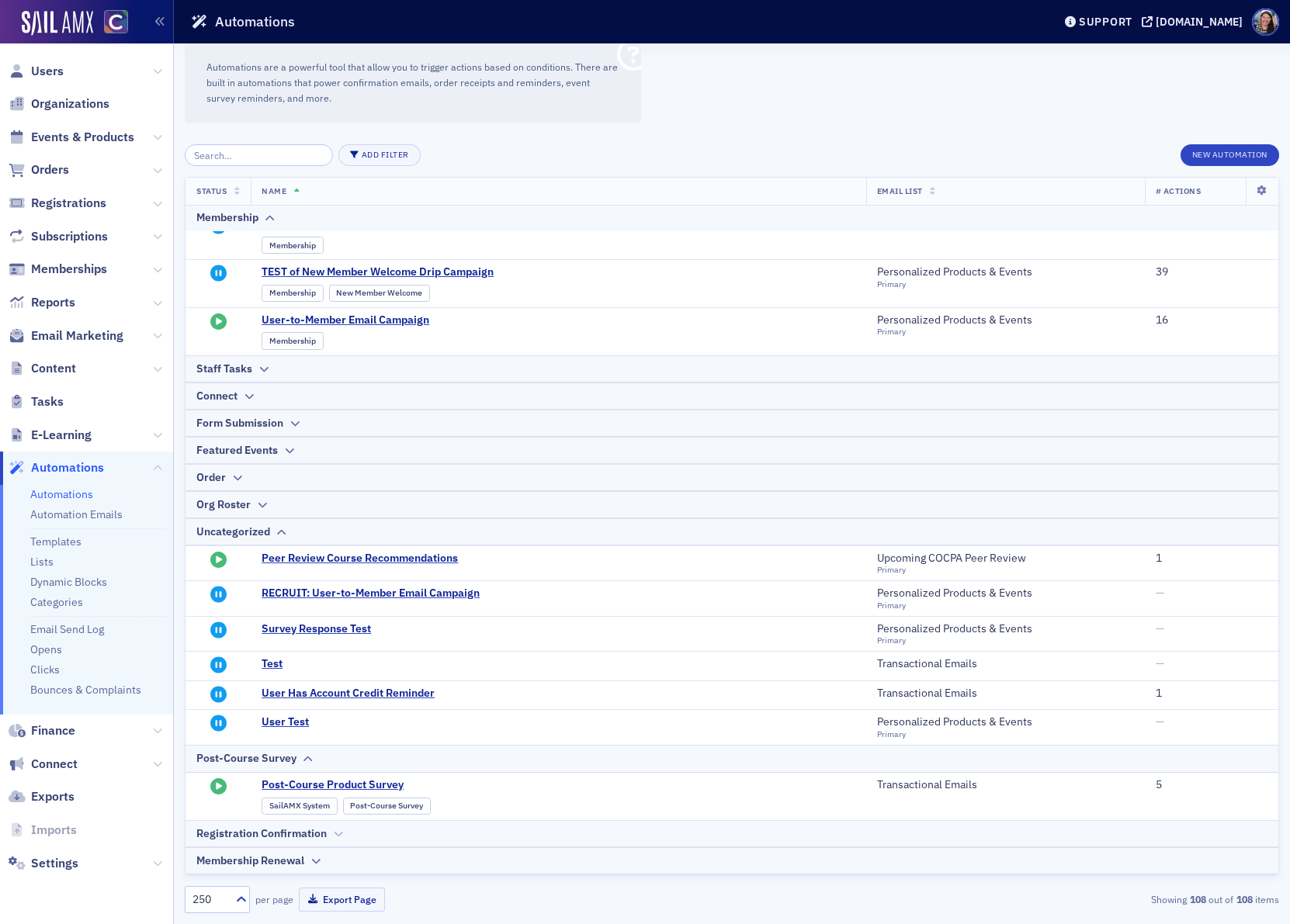  Describe the element at coordinates (413, 320) in the screenshot. I see `a: User-to-Member Email Campaign` at that location.